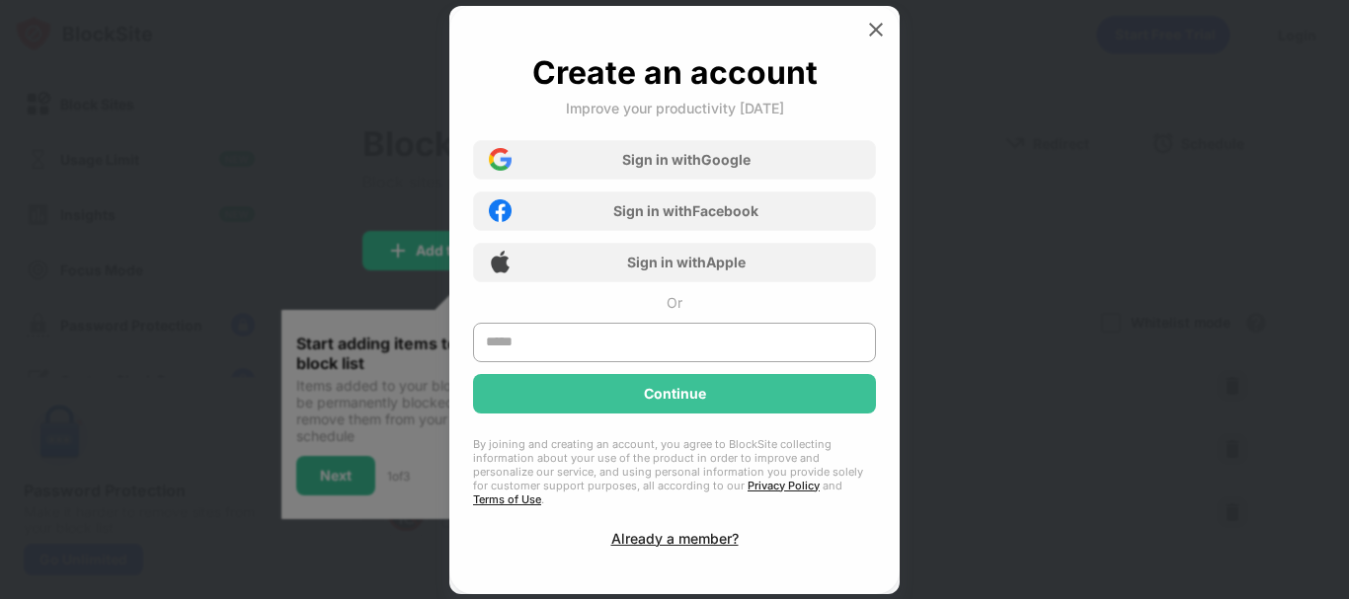 This screenshot has height=599, width=1349. Describe the element at coordinates (507, 500) in the screenshot. I see `a: Terms of Use` at that location.